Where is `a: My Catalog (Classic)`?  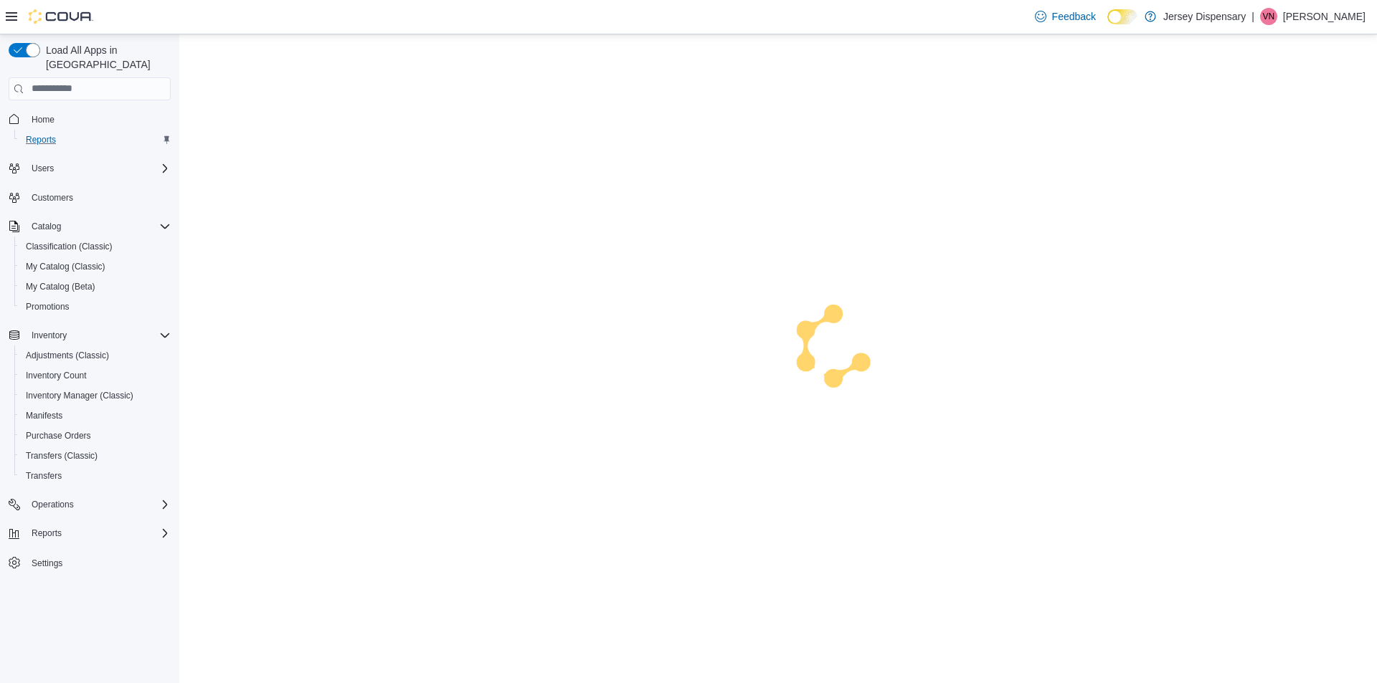
a: My Catalog (Classic) is located at coordinates (65, 267).